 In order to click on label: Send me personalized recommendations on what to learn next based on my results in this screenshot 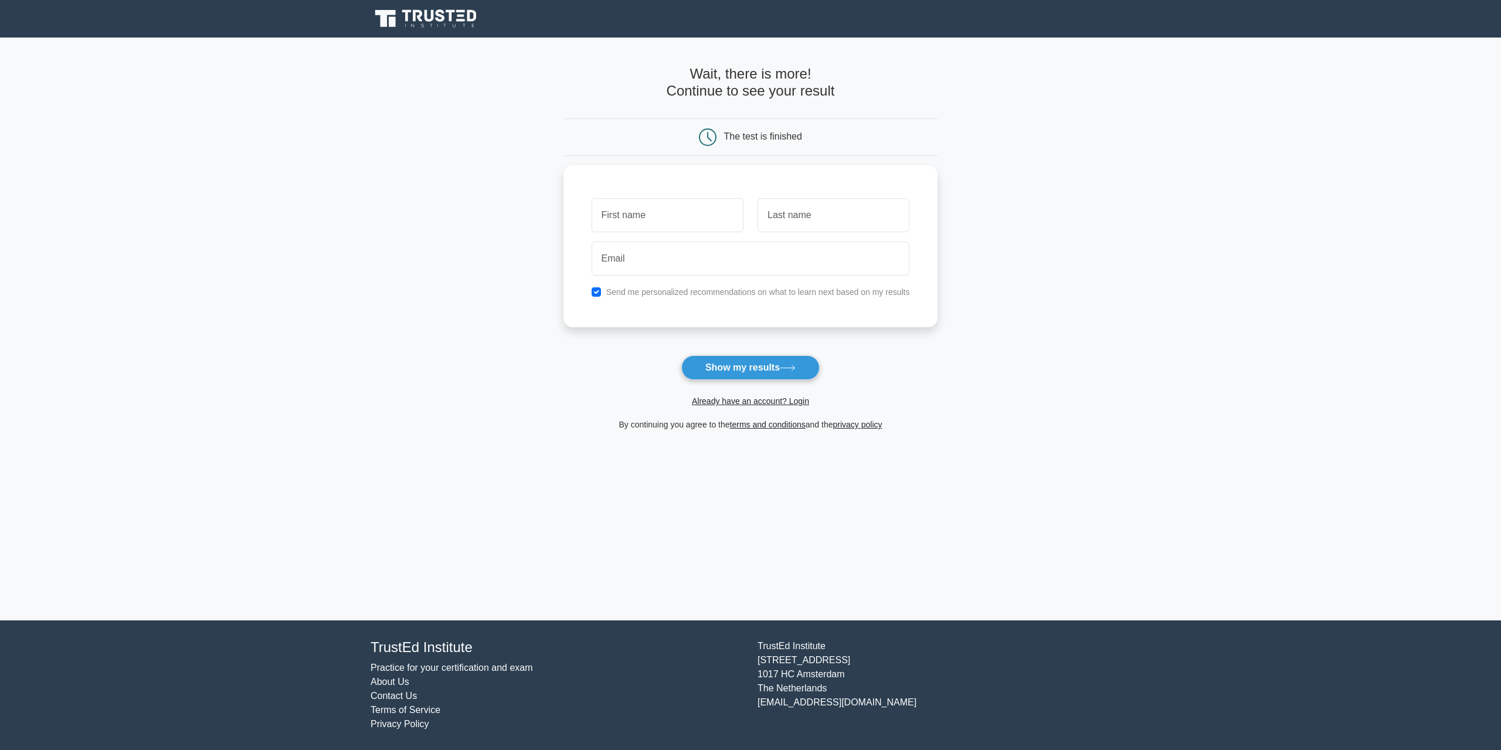, I will do `click(758, 292)`.